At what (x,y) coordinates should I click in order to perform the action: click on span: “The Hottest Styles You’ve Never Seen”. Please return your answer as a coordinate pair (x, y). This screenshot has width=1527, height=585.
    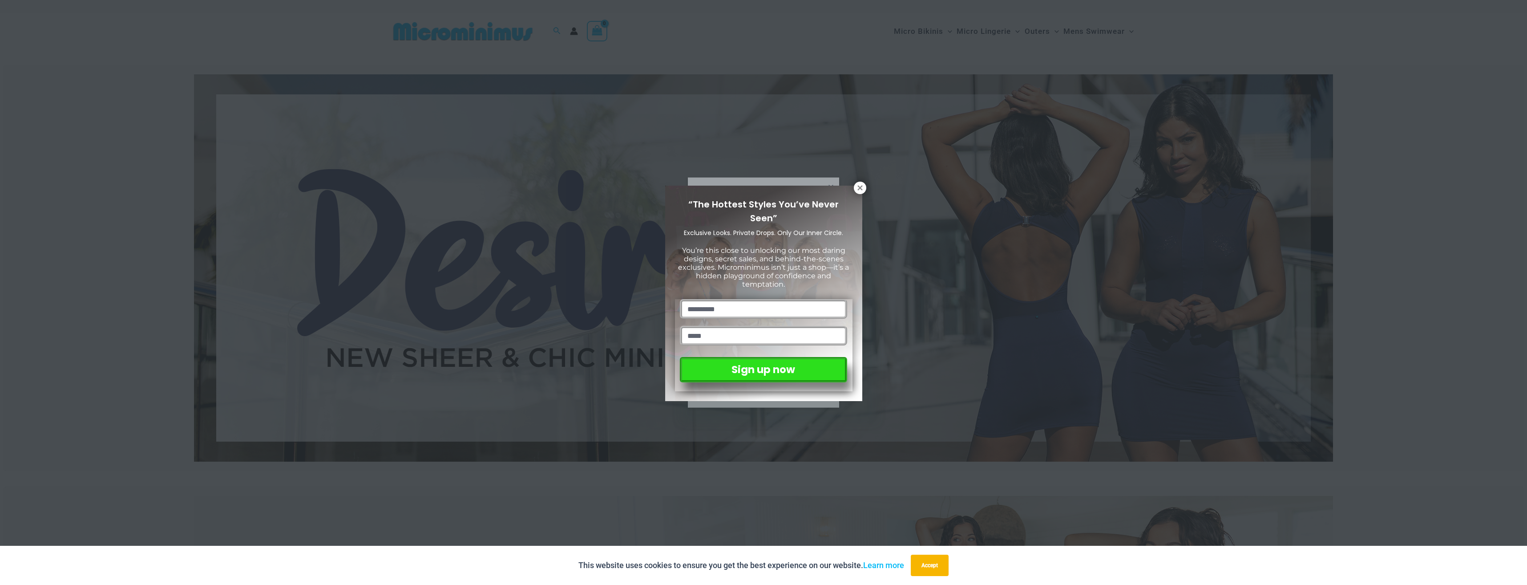
    Looking at the image, I should click on (763, 211).